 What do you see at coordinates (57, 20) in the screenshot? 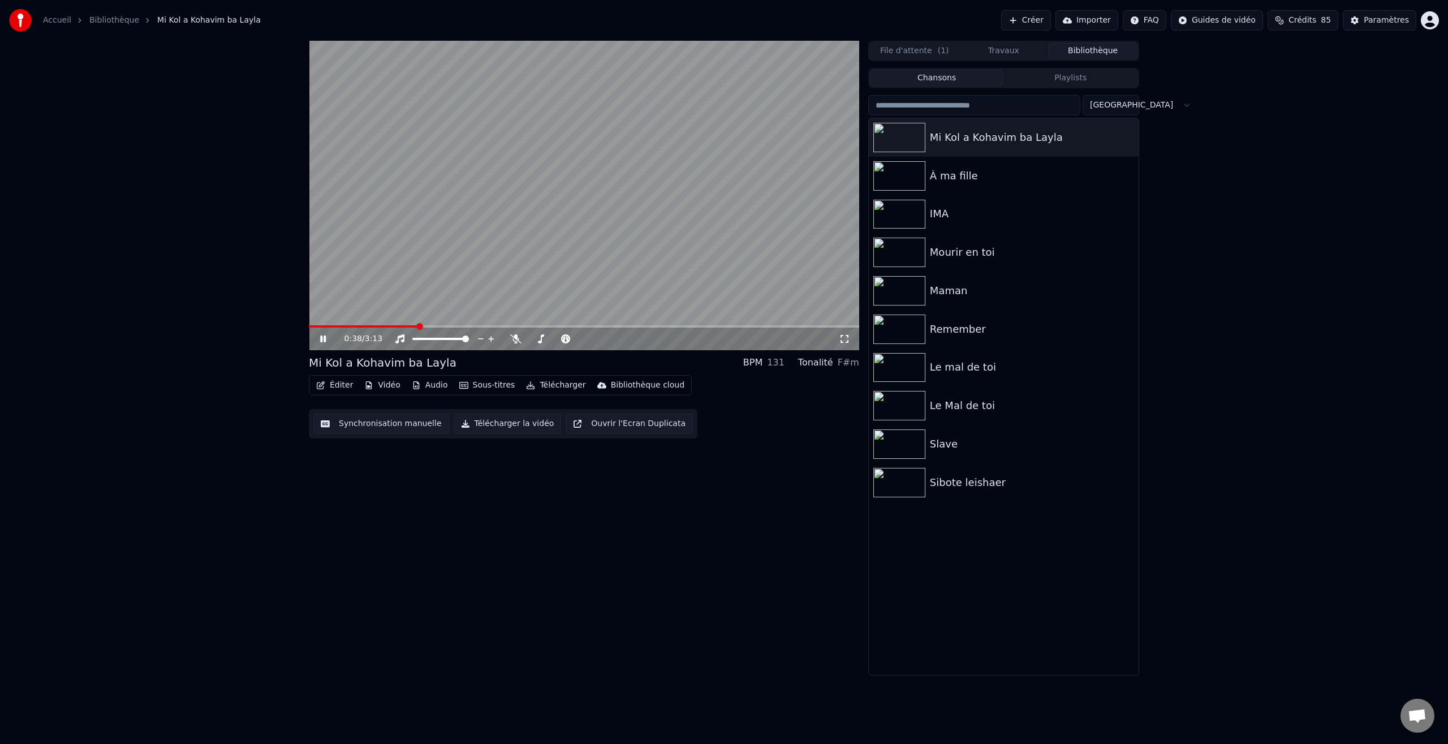
I see `a: Accueil` at bounding box center [57, 20].